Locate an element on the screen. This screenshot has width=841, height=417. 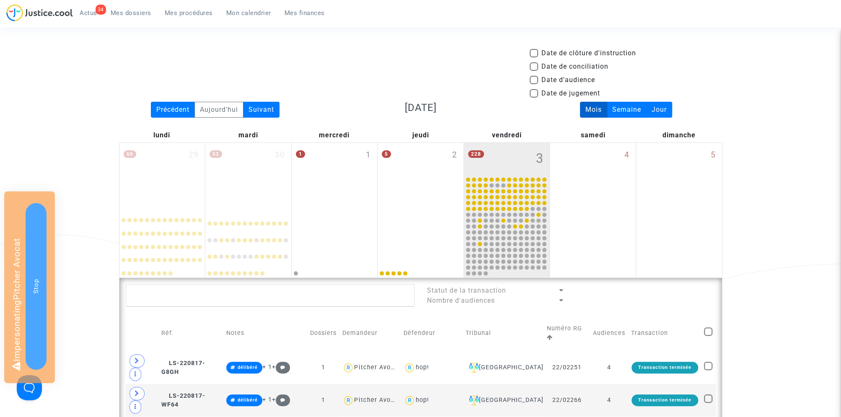
span: Mes procédures is located at coordinates (189, 13).